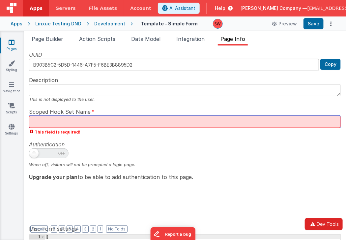 The height and width of the screenshot is (240, 346). What do you see at coordinates (37, 237) in the screenshot?
I see `div: 1` at bounding box center [37, 237].